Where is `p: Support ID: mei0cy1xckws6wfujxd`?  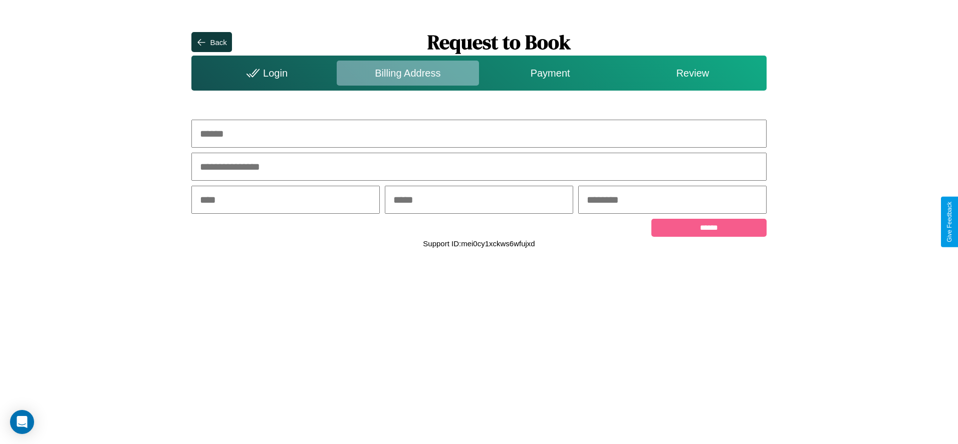 p: Support ID: mei0cy1xckws6wfujxd is located at coordinates (478, 243).